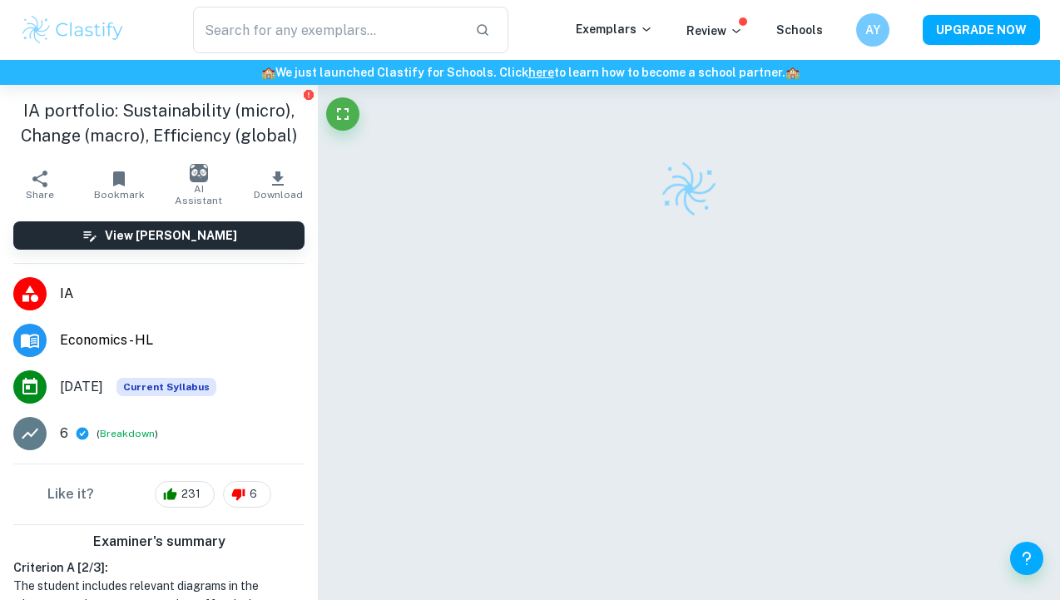 The height and width of the screenshot is (600, 1060). What do you see at coordinates (159, 568) in the screenshot?
I see `h6: Criterion A [ 2 / 3 ]:` at bounding box center [159, 568].